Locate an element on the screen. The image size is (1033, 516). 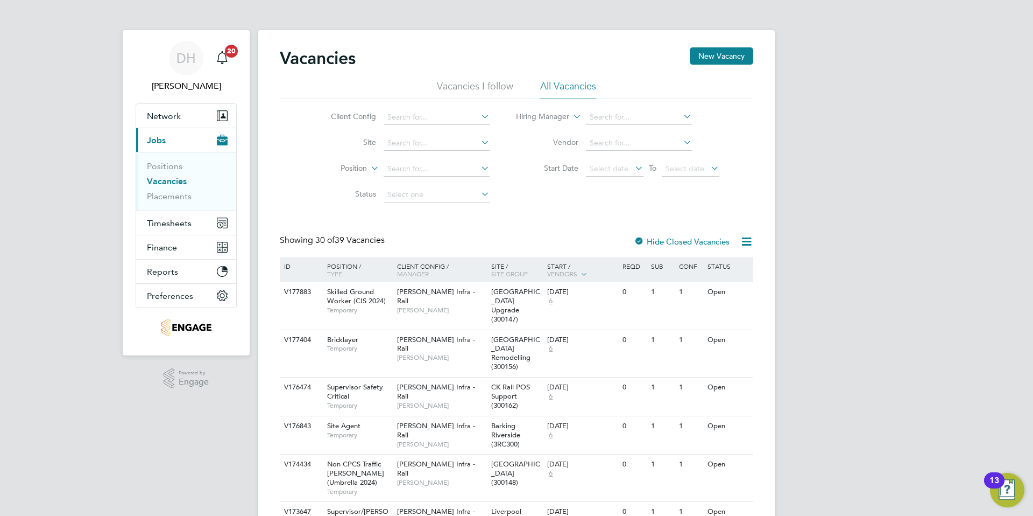
button: Reports is located at coordinates (186, 271).